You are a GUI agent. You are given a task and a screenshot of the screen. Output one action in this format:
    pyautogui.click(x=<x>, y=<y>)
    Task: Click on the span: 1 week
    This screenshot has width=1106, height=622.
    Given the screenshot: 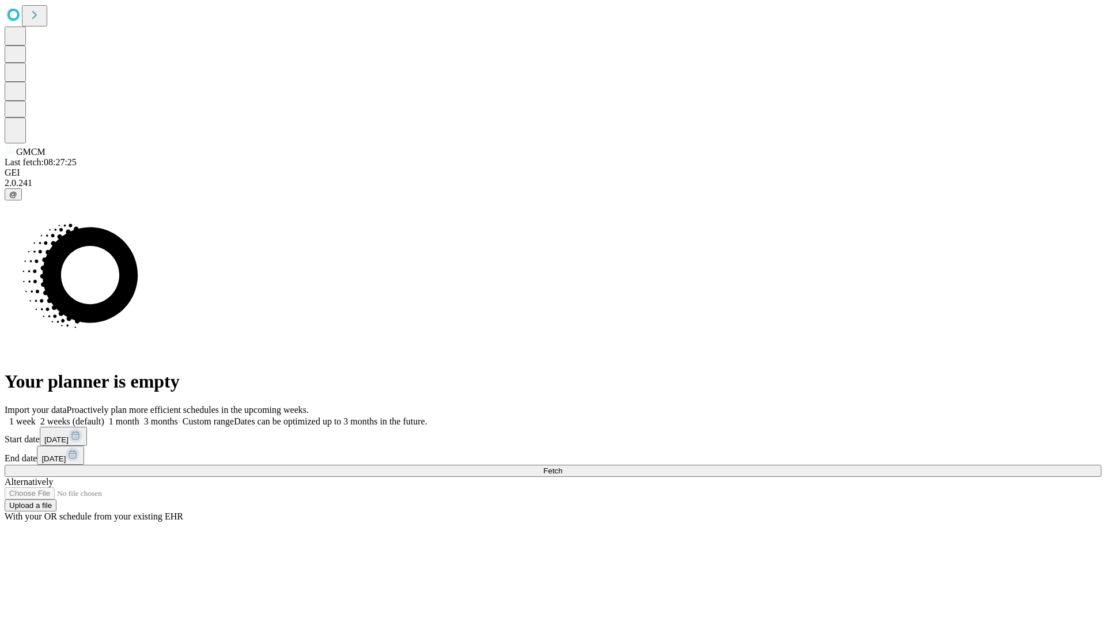 What is the action you would take?
    pyautogui.click(x=22, y=421)
    